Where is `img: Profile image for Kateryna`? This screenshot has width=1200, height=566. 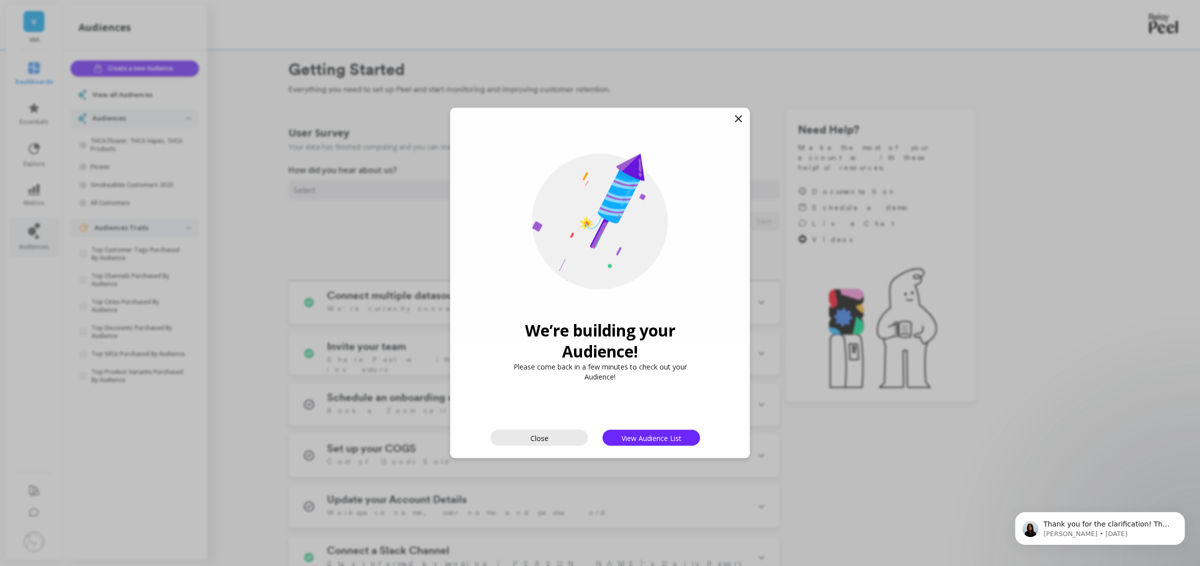
img: Profile image for Kateryna is located at coordinates (31, 38).